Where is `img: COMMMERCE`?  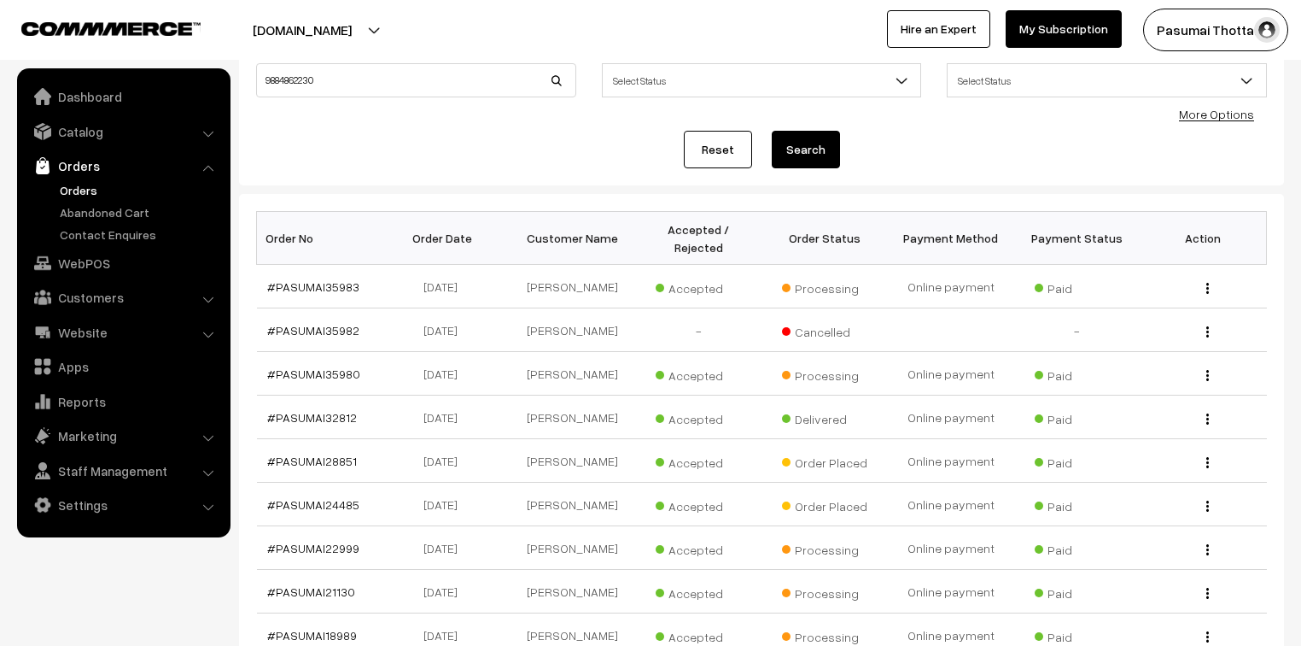 img: COMMMERCE is located at coordinates (111, 28).